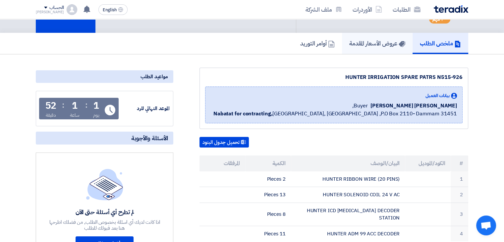  What do you see at coordinates (105, 225) in the screenshot?
I see `div: اذا كانت لديك أي اسئلة بخصوص الطلب, من فضلك اطرحها هنا بعد قبولك للطلب` at bounding box center [105, 225].